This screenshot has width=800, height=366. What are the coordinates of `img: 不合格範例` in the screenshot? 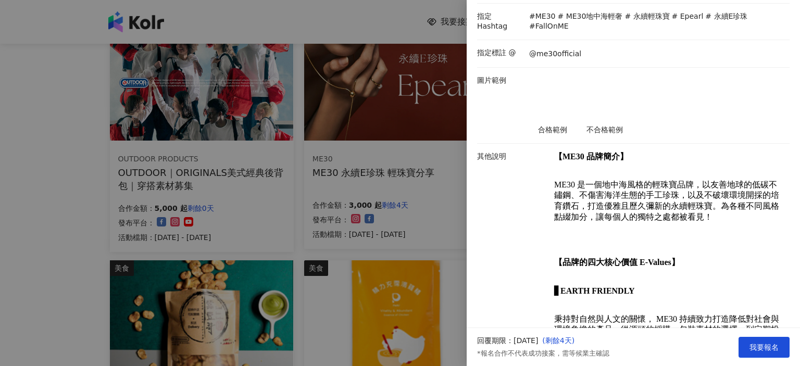 It's located at (605, 99).